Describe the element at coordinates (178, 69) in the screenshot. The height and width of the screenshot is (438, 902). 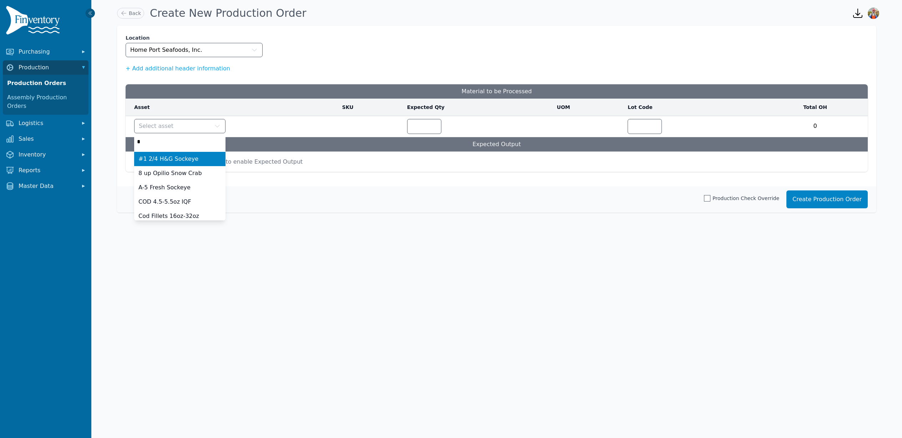
I see `button: + Add additional header information` at that location.